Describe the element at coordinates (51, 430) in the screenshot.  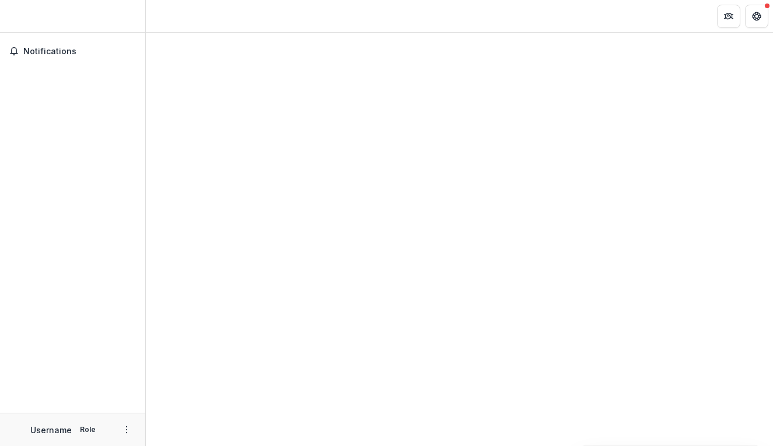
I see `p: Username` at that location.